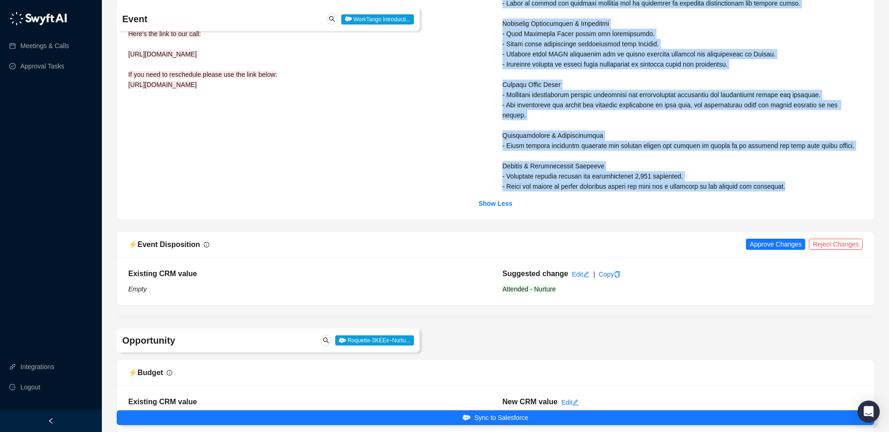  Describe the element at coordinates (776, 244) in the screenshot. I see `span: Approve Changes` at that location.